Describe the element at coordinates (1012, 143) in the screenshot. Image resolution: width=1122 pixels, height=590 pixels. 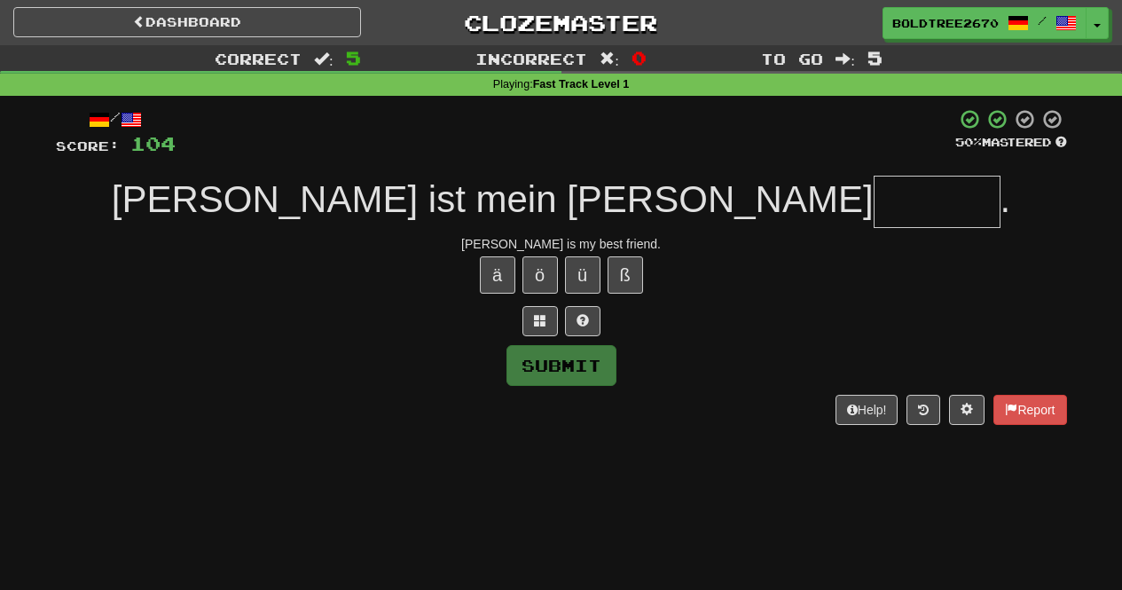
I see `div: Mastered` at that location.